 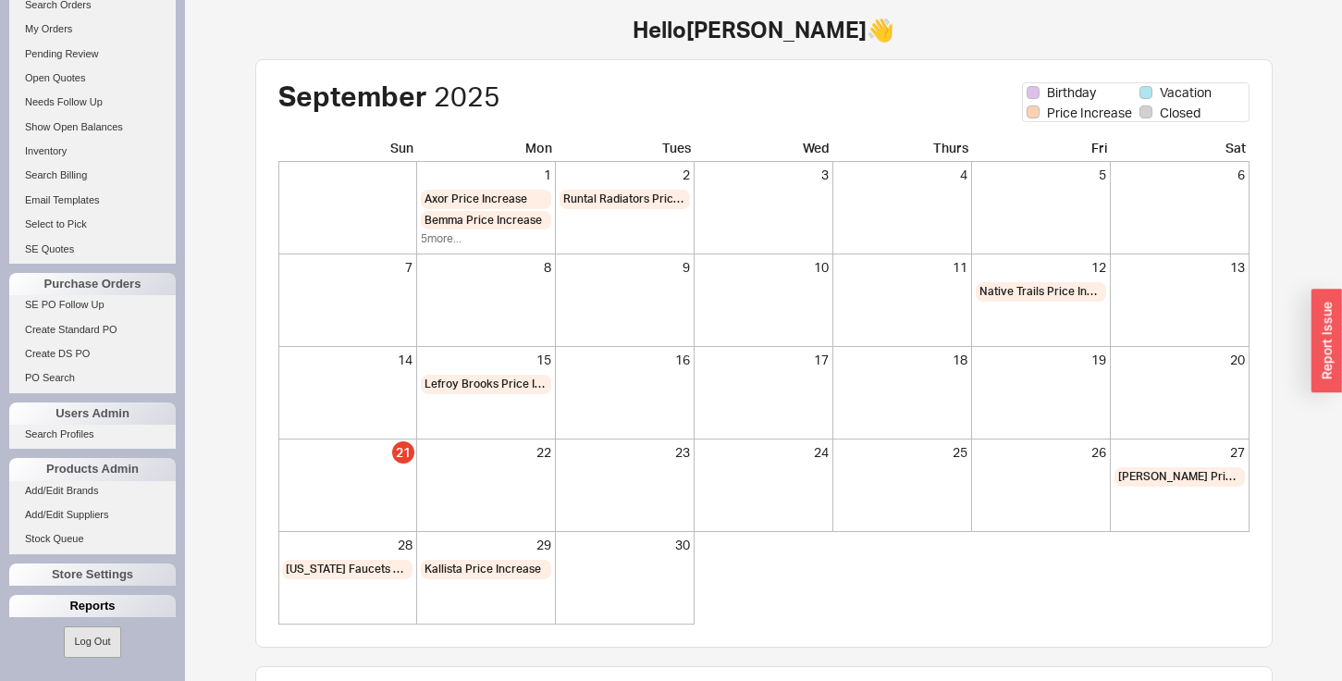 I want to click on div: 20, so click(x=1179, y=360).